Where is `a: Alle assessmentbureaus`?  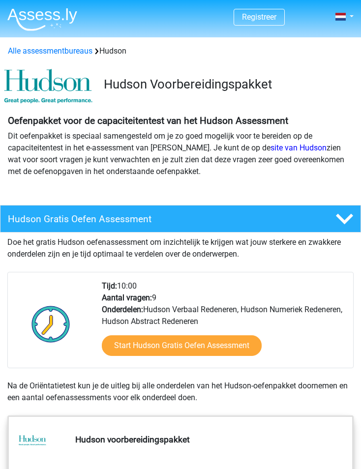
a: Alle assessmentbureaus is located at coordinates (50, 51).